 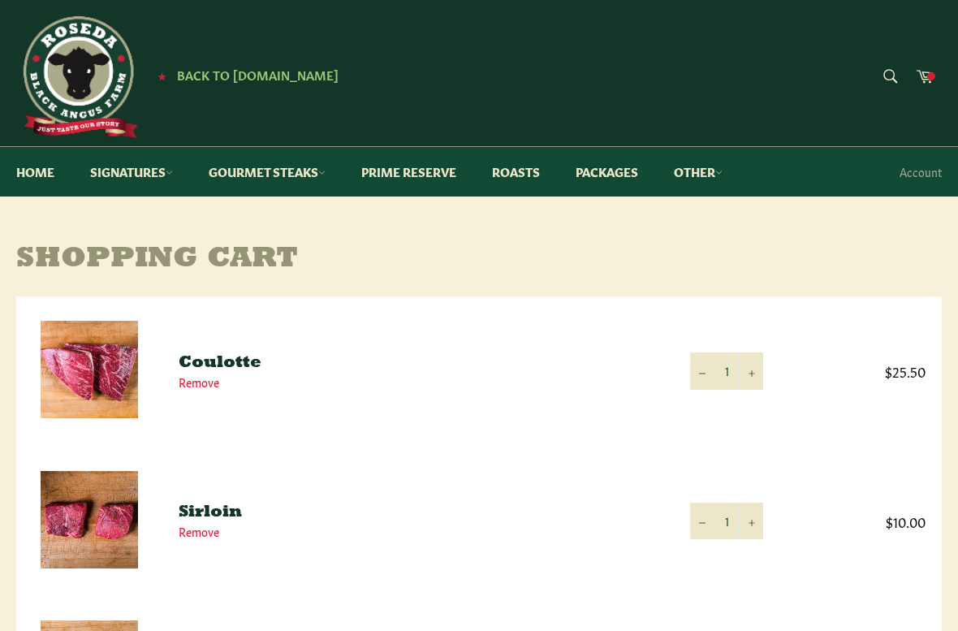 I want to click on a: Prime Reserve, so click(x=408, y=171).